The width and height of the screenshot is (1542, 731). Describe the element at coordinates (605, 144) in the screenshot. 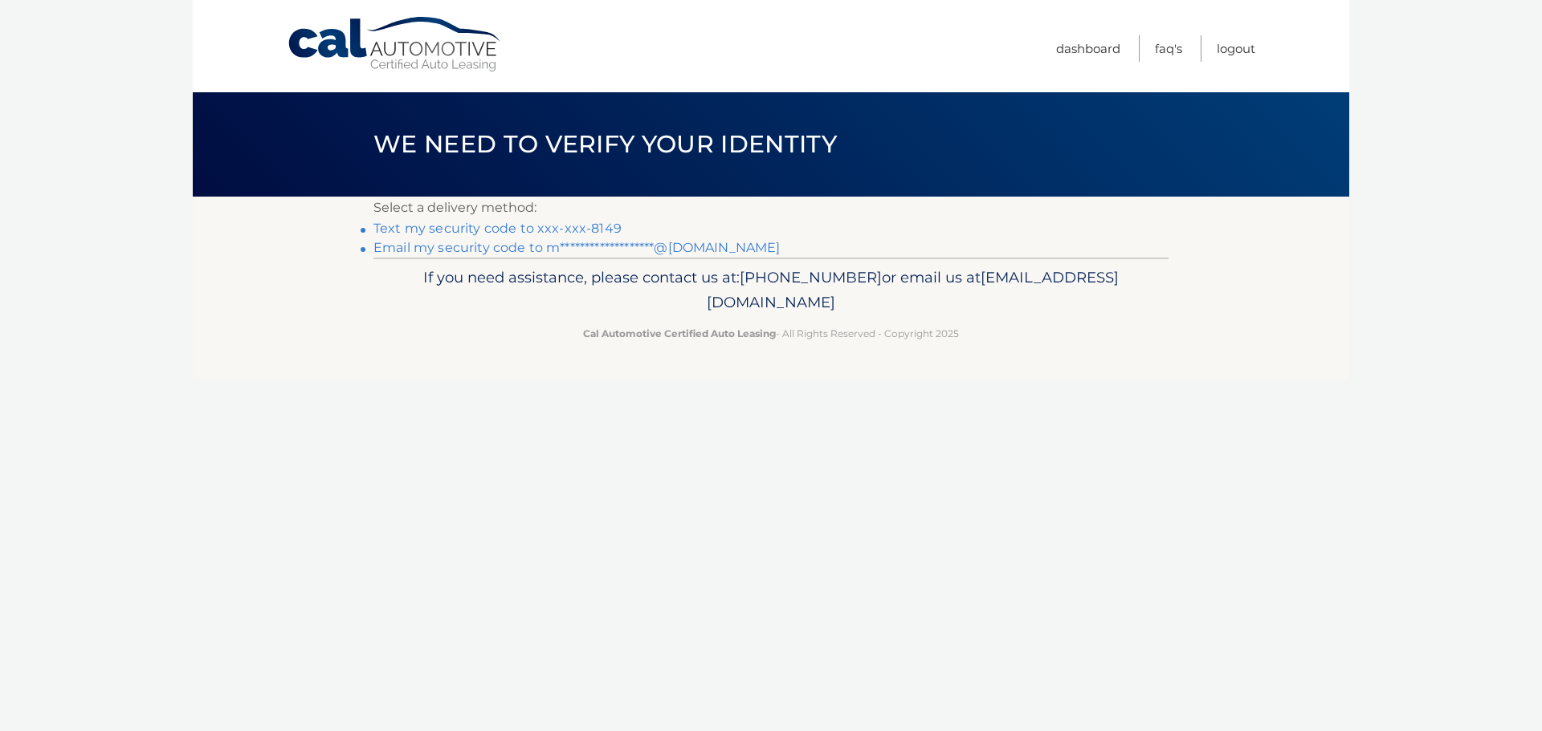

I see `span: We need to verify your identity` at that location.